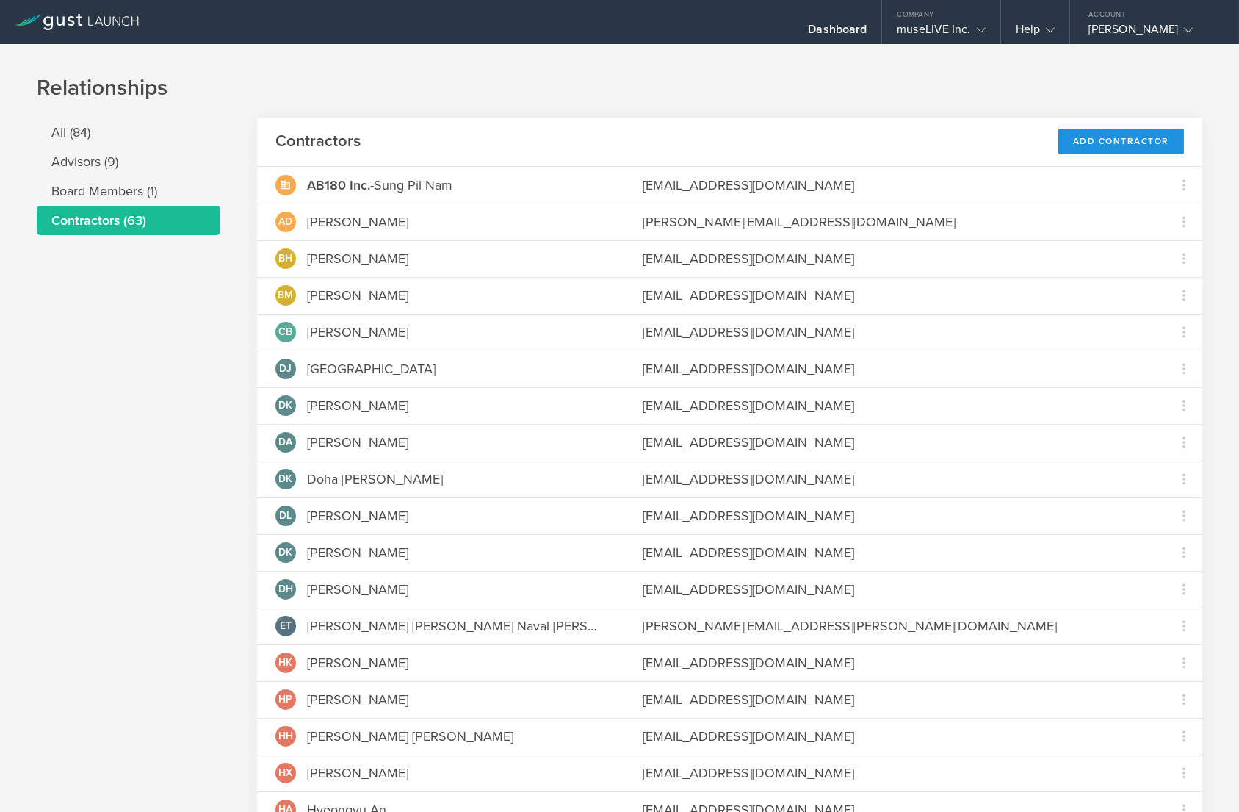  Describe the element at coordinates (619, 88) in the screenshot. I see `h1: Relationships` at that location.